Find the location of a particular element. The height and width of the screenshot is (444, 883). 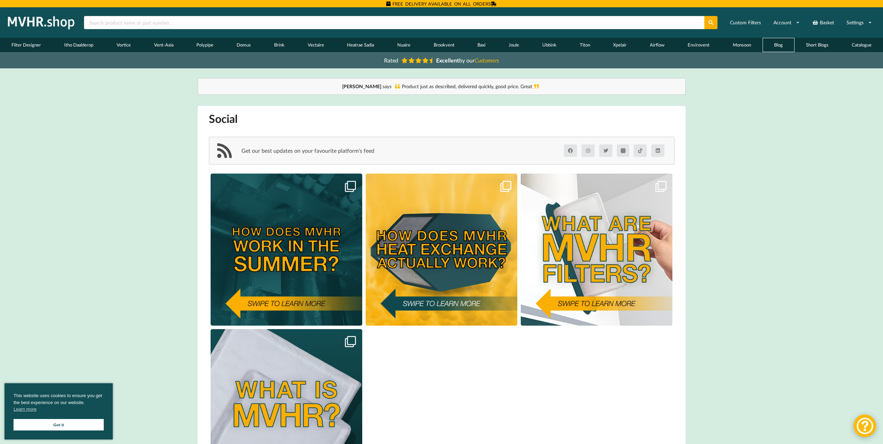

a: Rated Excellentby ourCustomers is located at coordinates (442, 60).